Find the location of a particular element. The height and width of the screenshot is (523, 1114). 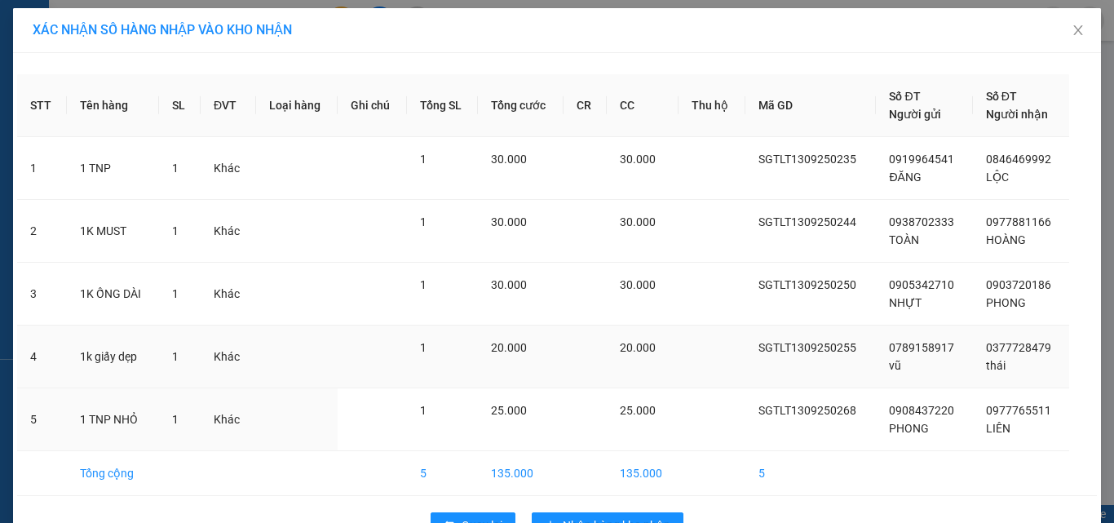

td: 1K MUST is located at coordinates (113, 231).